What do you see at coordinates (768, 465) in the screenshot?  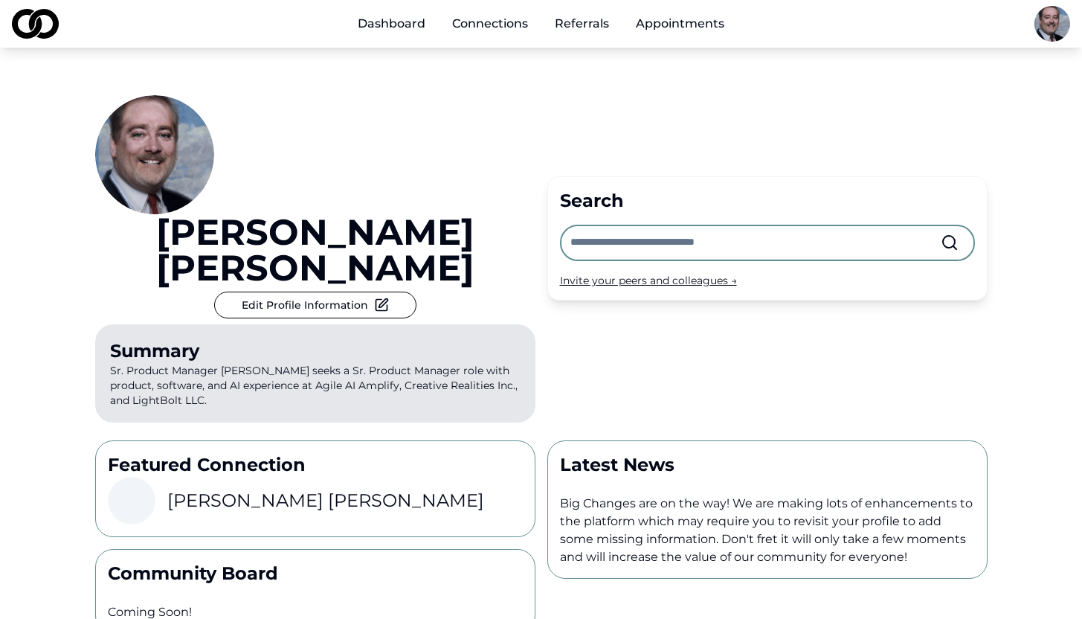 I see `p: Latest News` at bounding box center [768, 465].